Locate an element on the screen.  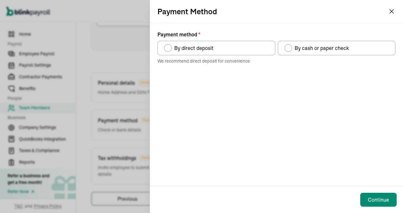
button: Continue is located at coordinates (378, 200).